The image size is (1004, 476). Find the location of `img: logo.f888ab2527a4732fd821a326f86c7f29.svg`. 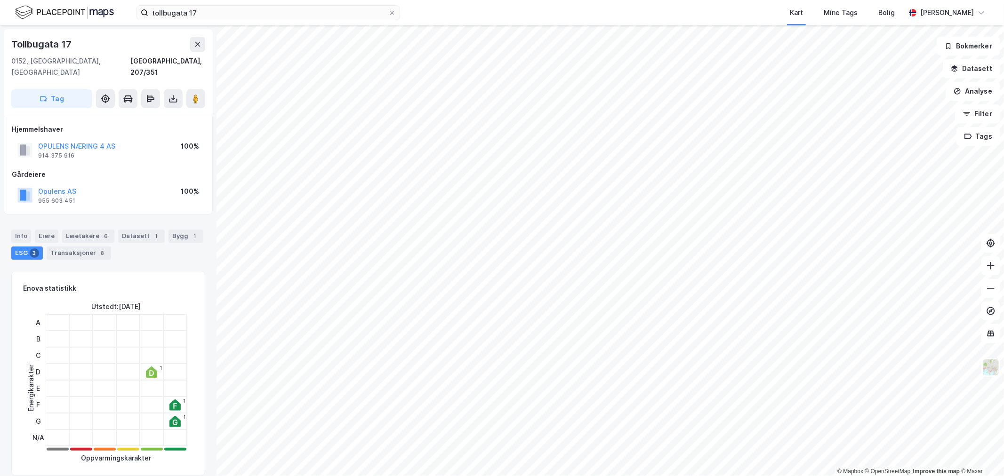

img: logo.f888ab2527a4732fd821a326f86c7f29.svg is located at coordinates (64, 12).